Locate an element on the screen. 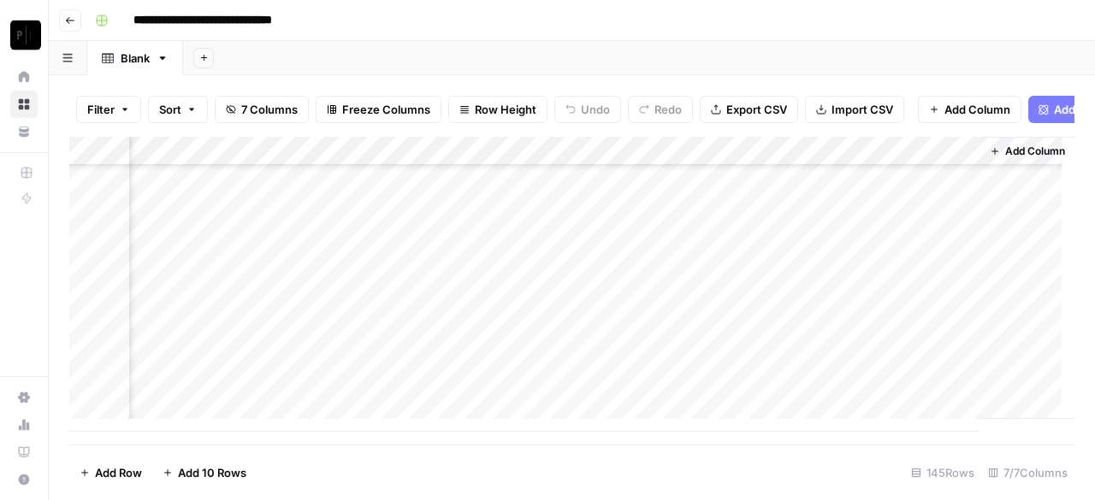  a: Usage is located at coordinates (24, 425).